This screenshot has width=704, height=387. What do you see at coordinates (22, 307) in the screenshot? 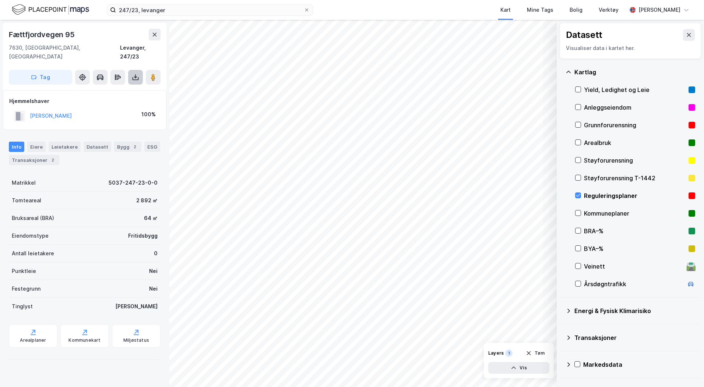
I see `div: Tinglyst` at bounding box center [22, 307].